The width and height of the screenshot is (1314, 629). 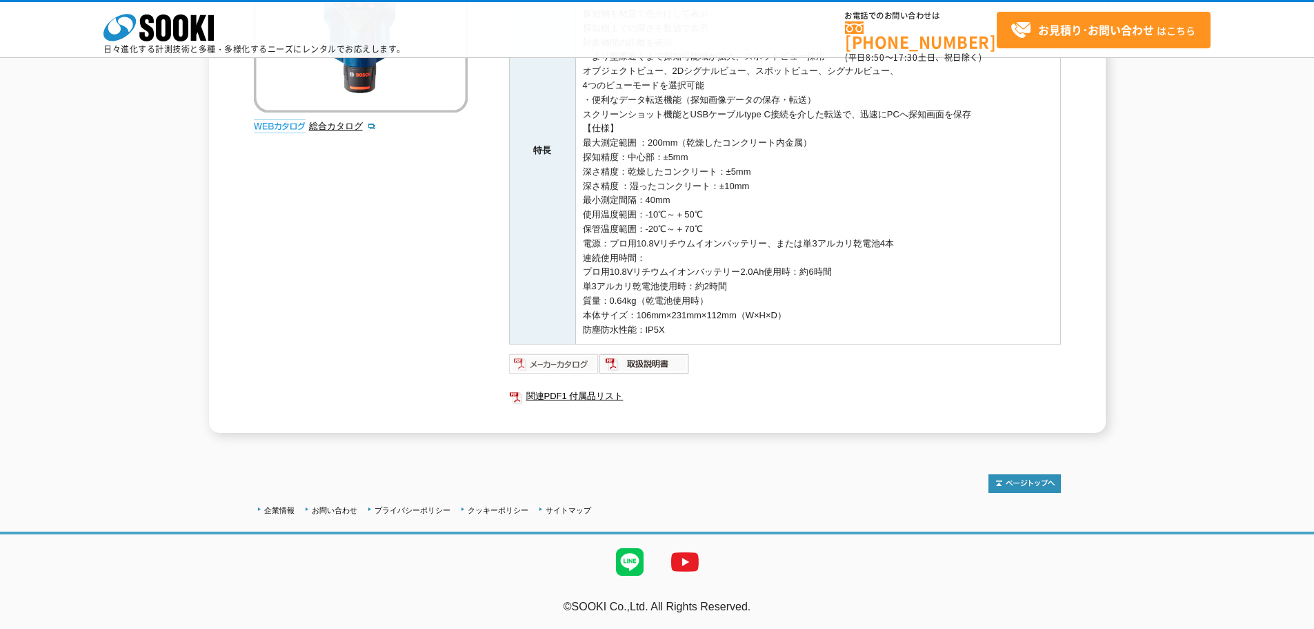 I want to click on a: 企業情報, so click(x=279, y=510).